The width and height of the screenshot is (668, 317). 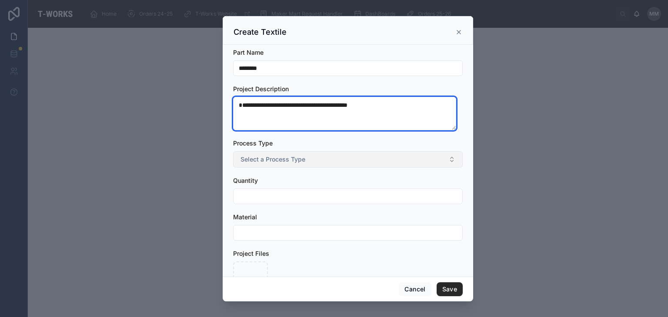 I want to click on span: Part Name, so click(x=248, y=52).